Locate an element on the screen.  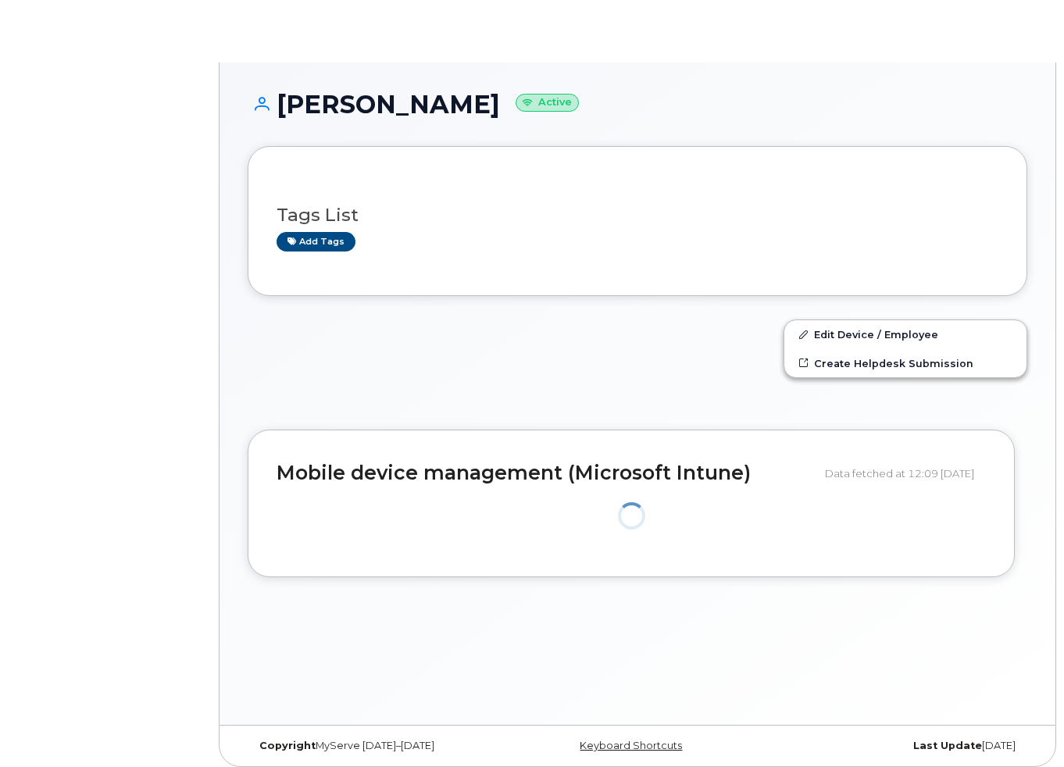
h3: Tags List is located at coordinates (638, 215).